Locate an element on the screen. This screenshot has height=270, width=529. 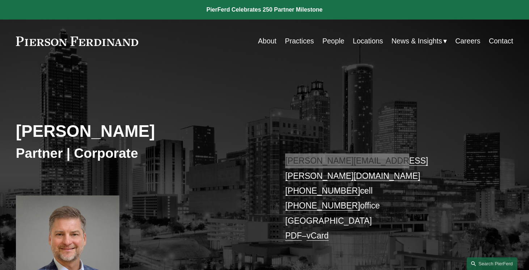
a: folder dropdown is located at coordinates (419, 41).